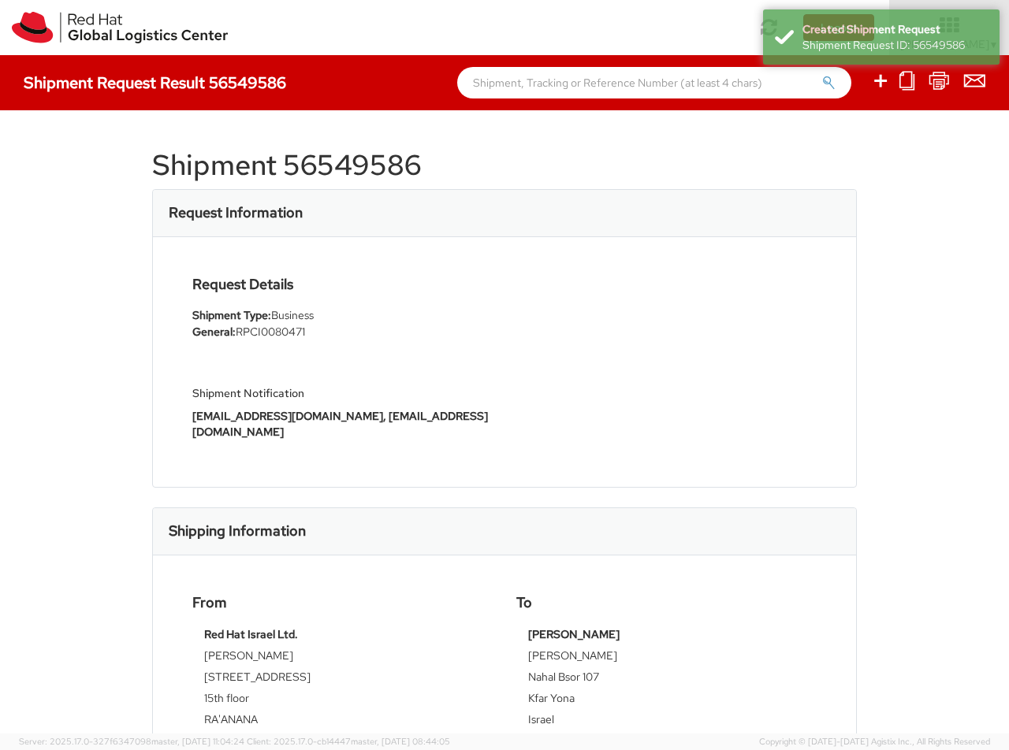  What do you see at coordinates (348, 742) in the screenshot?
I see `span: Client: 2025.17.0-cb14447` at bounding box center [348, 742].